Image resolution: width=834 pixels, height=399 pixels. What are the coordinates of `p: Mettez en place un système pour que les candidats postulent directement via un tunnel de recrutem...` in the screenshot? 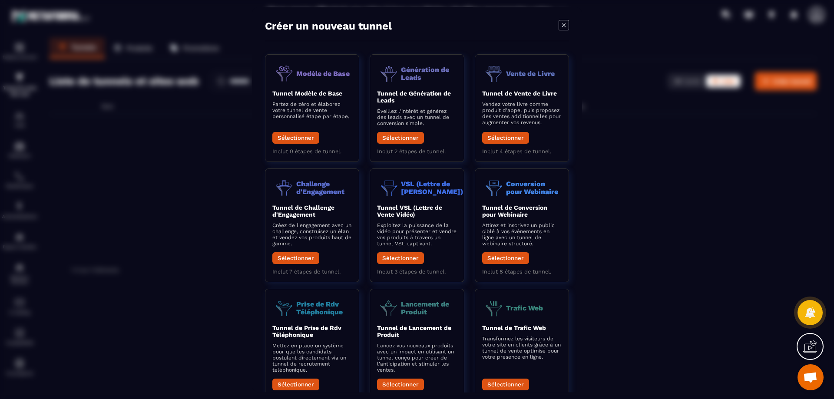 It's located at (312, 358).